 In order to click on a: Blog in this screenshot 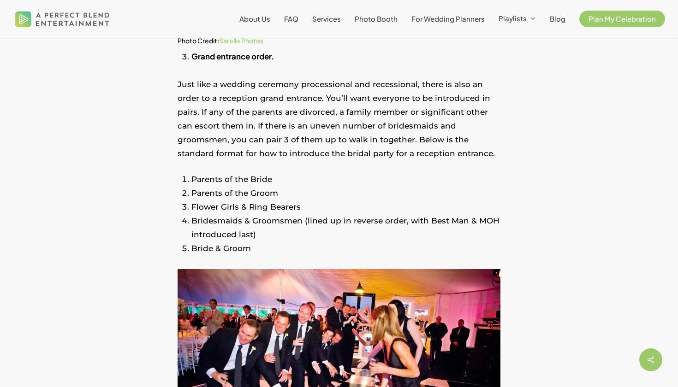, I will do `click(557, 19)`.